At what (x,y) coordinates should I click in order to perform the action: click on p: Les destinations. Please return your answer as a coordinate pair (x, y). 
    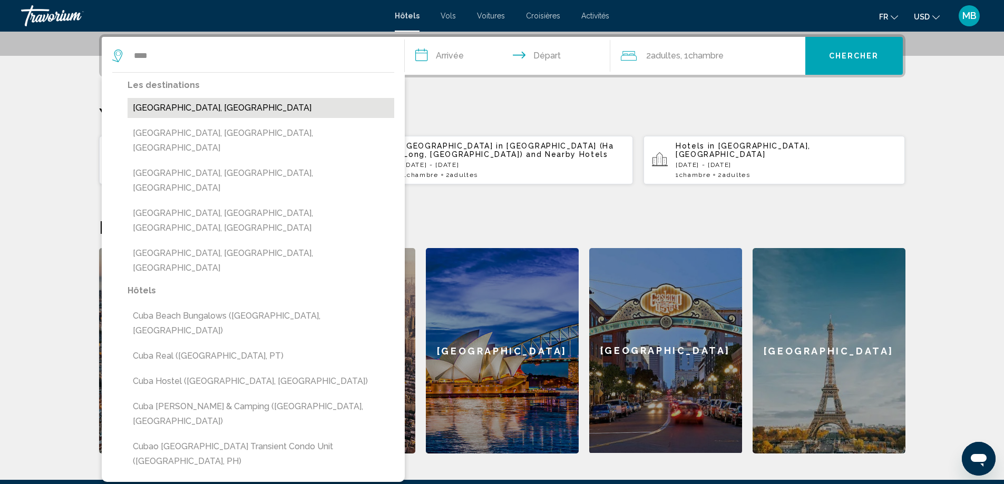
    Looking at the image, I should click on (261, 85).